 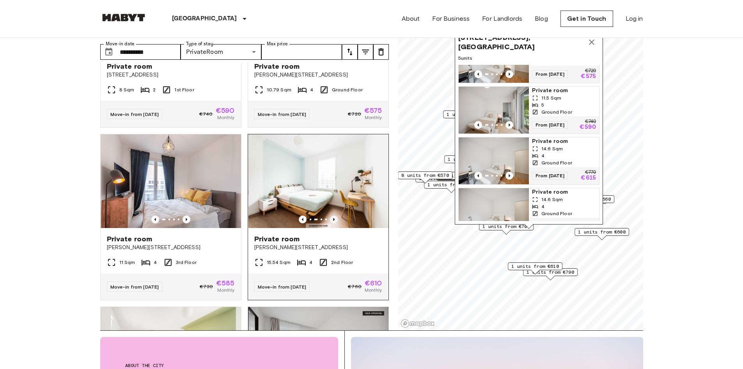 What do you see at coordinates (588, 127) in the screenshot?
I see `p: €590` at bounding box center [588, 127].